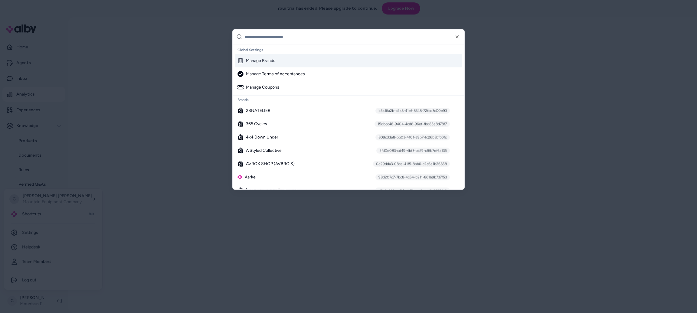  What do you see at coordinates (413, 111) in the screenshot?
I see `div: b5a16a2b-c2a8-41ef-8348-72fcd3c00e93` at bounding box center [413, 111].